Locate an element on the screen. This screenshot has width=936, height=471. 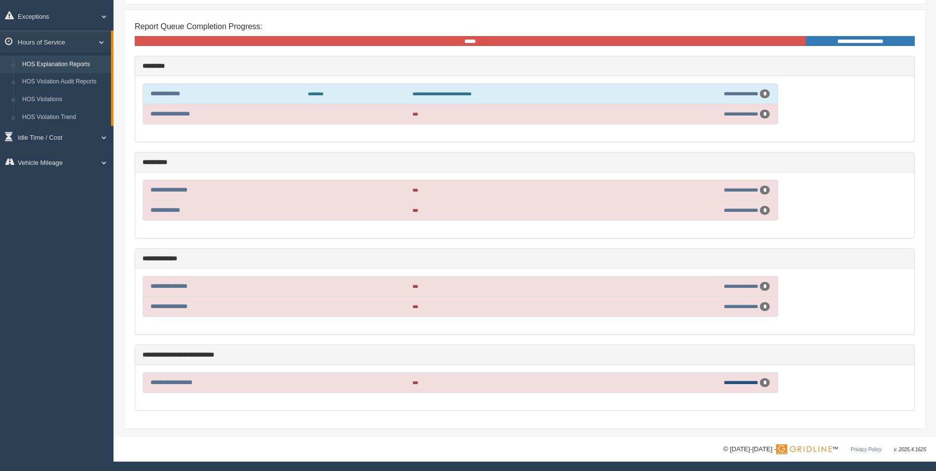
a: HOS Violation Audit Reports is located at coordinates (64, 82).